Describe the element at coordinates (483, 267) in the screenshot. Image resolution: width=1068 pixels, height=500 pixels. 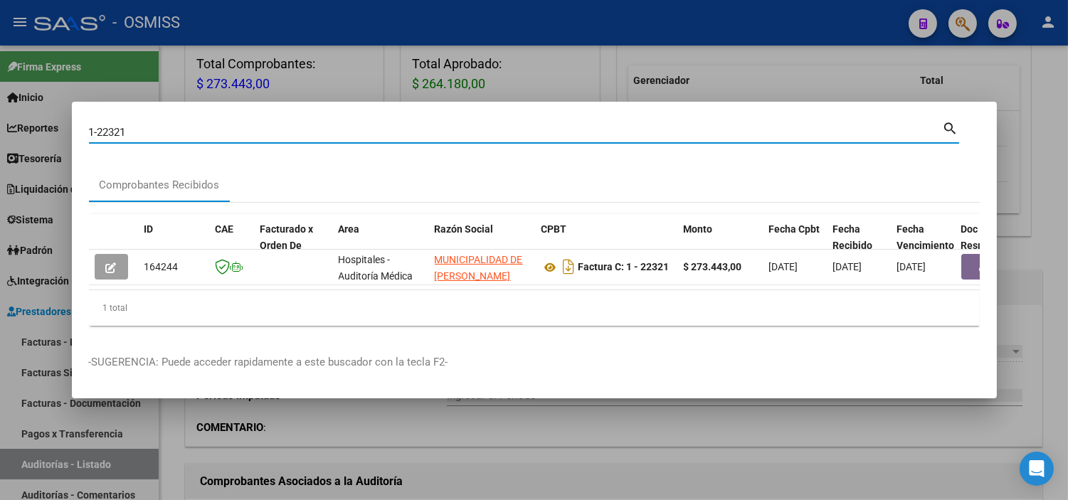
I see `div: 30681618089` at that location.